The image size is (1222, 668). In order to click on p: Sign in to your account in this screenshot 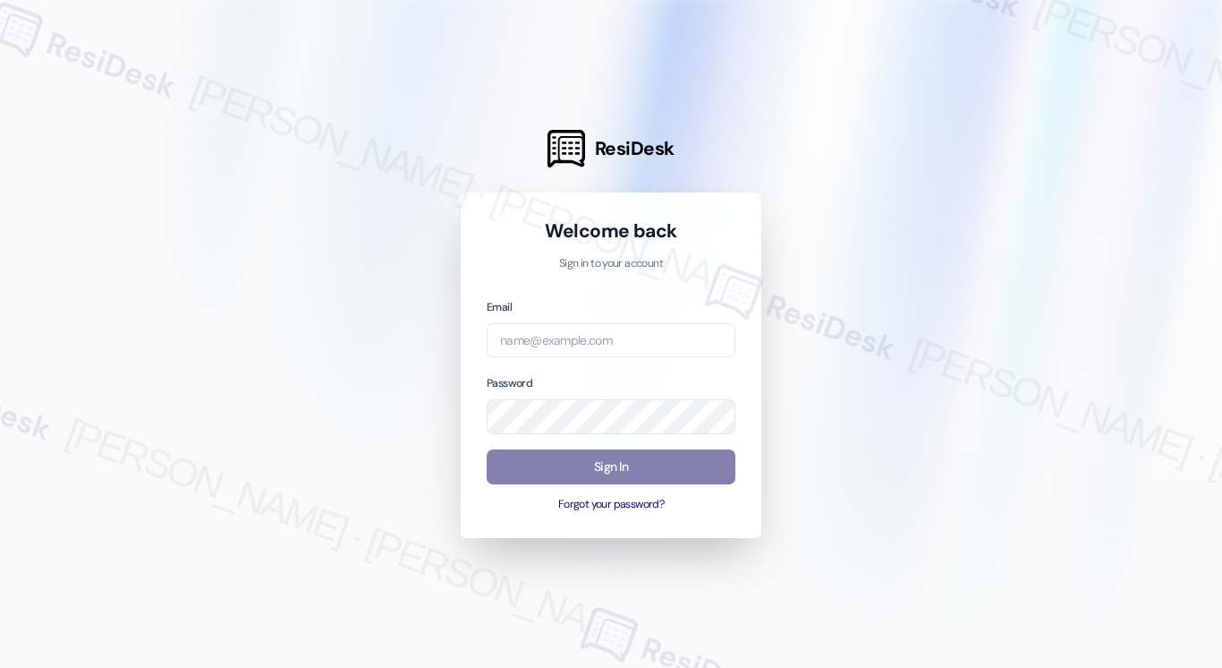, I will do `click(611, 264)`.